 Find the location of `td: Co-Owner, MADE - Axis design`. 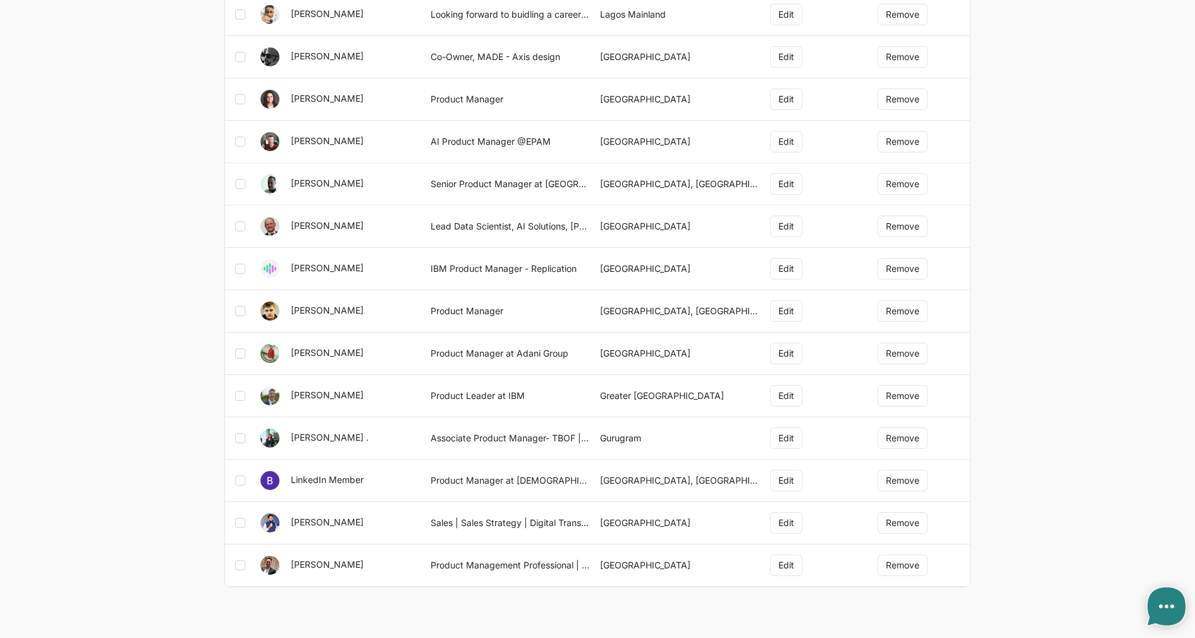

td: Co-Owner, MADE - Axis design is located at coordinates (510, 57).